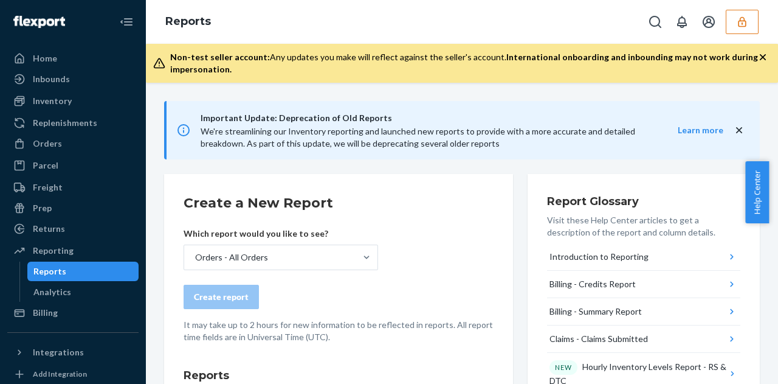  I want to click on a: Inventory, so click(73, 101).